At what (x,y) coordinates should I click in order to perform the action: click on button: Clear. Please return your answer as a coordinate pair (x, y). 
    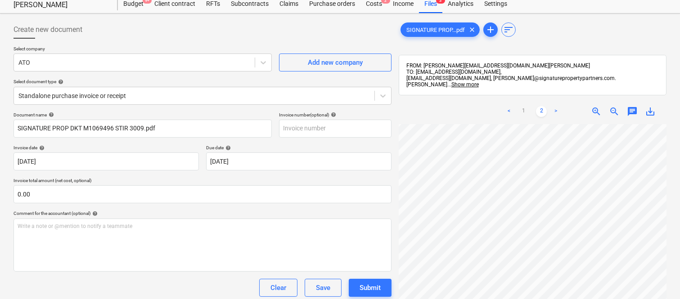
    Looking at the image, I should click on (278, 288).